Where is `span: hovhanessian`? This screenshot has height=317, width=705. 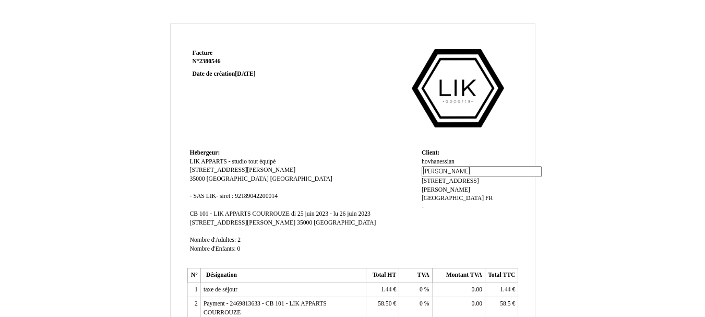
span: hovhanessian is located at coordinates (438, 161).